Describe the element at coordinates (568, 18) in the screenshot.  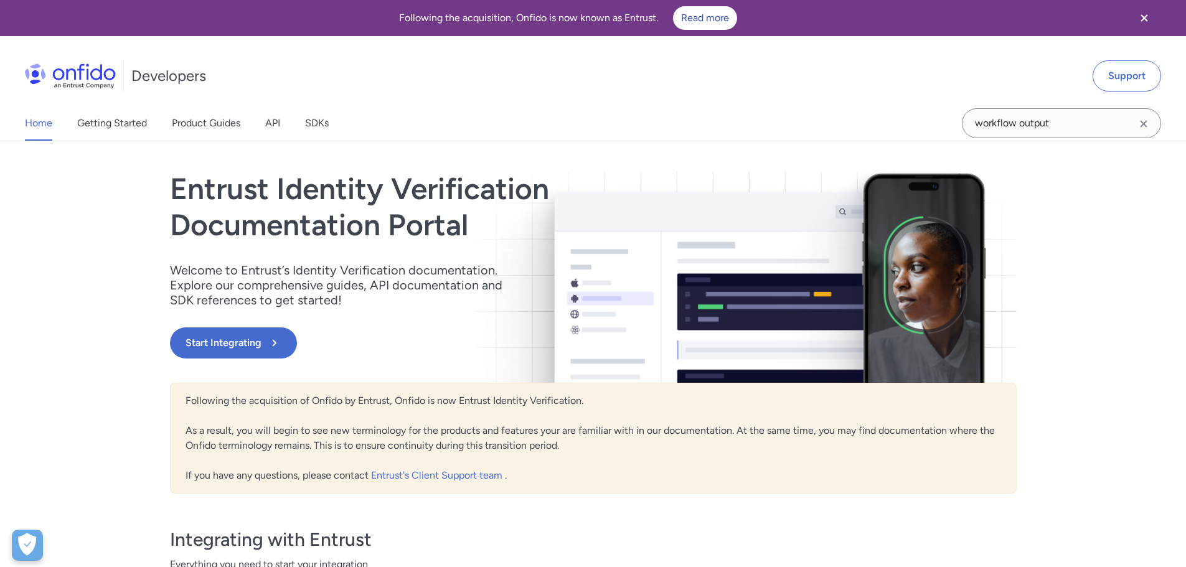
I see `div: Following the acquisition, Onfido is now known as Entrust.` at that location.